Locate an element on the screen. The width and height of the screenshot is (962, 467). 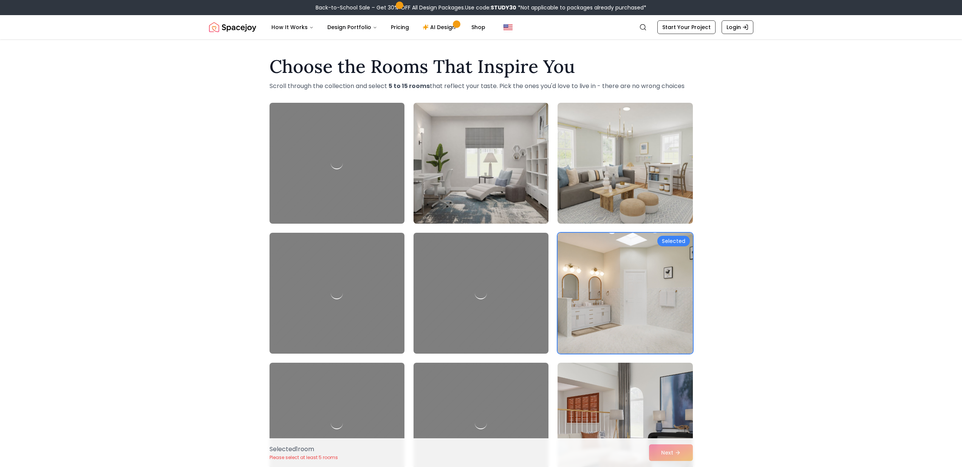
a: Shop is located at coordinates (478, 27).